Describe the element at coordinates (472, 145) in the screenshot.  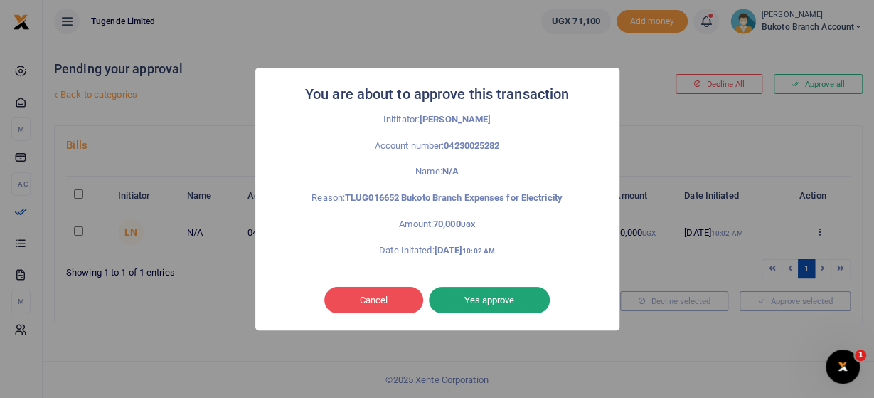
I see `strong: 04230025282` at that location.